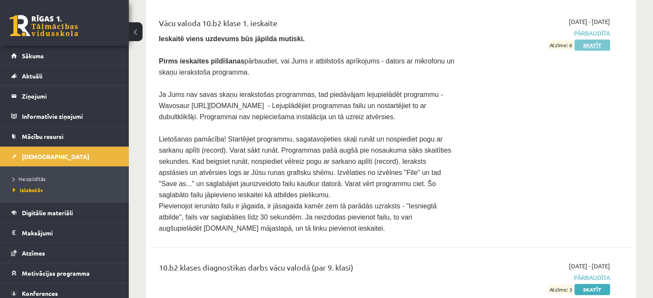 The image size is (653, 298). I want to click on a: Informatīvie ziņojumi, so click(64, 116).